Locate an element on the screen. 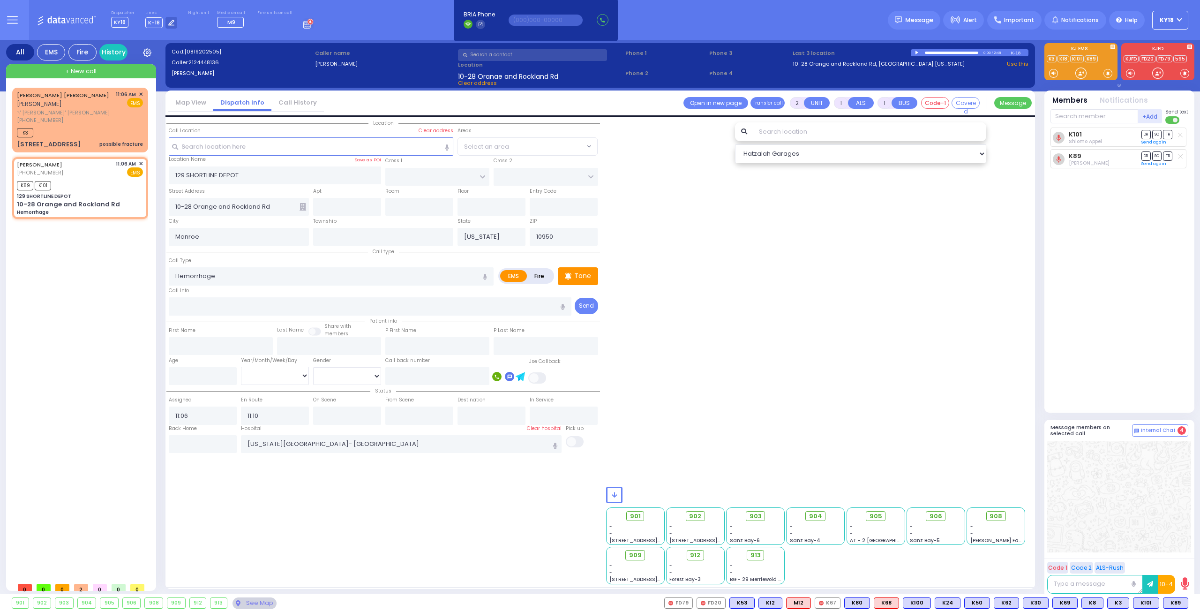 This screenshot has height=612, width=1200. label: In Service is located at coordinates (541, 400).